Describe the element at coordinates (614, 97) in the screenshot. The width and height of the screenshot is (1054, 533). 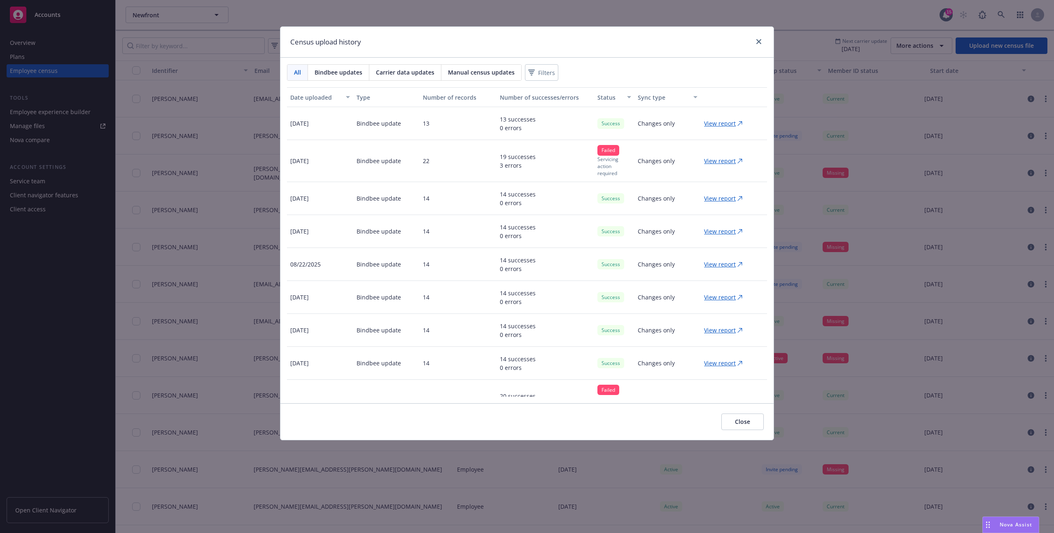
I see `button: Status` at that location.